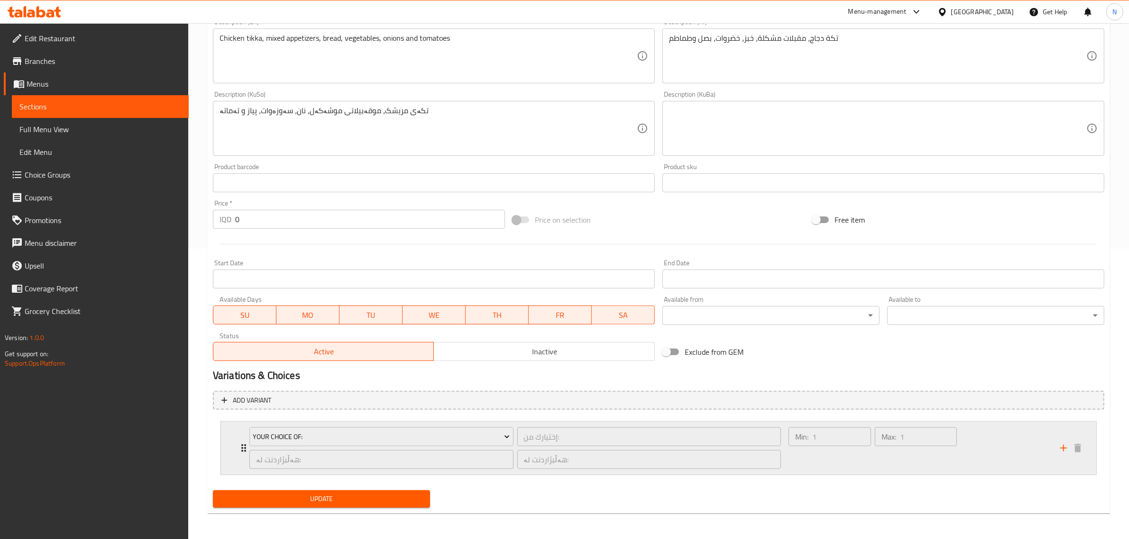 The height and width of the screenshot is (539, 1129). What do you see at coordinates (658, 401) in the screenshot?
I see `button: Add variant` at bounding box center [658, 401].